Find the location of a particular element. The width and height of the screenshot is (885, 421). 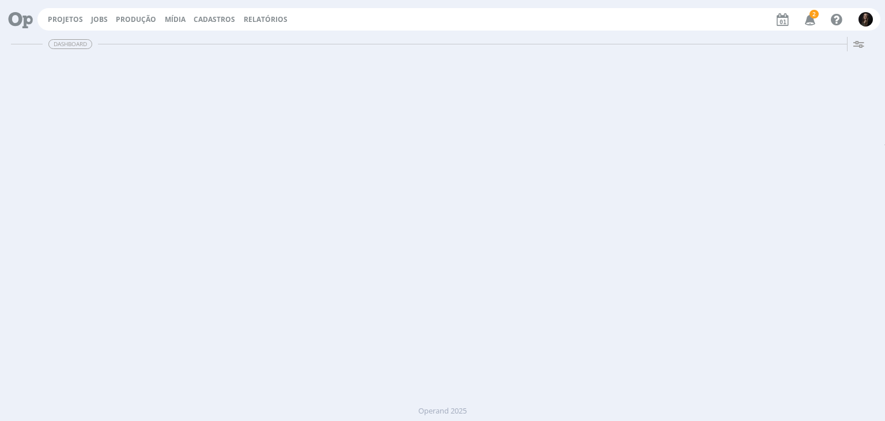

button: Projetos is located at coordinates (65, 20).